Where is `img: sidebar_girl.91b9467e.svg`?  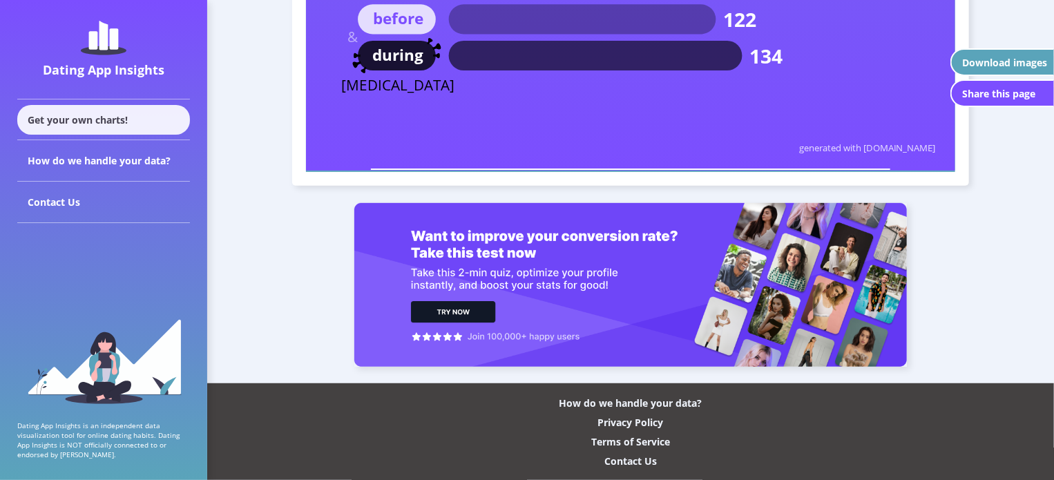
img: sidebar_girl.91b9467e.svg is located at coordinates (104, 361).